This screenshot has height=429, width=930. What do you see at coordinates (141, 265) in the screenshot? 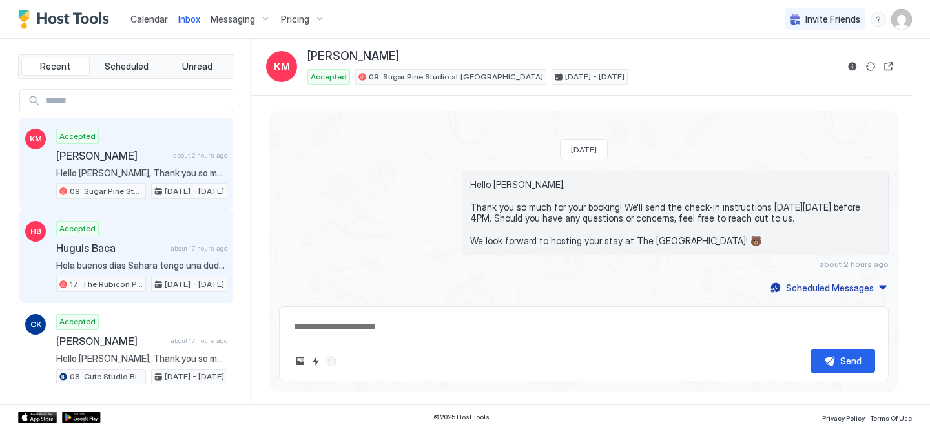
I see `span: Hola buenos días Sahara tengo una duda podría hacer el cheking antes de las 3:00 pm seria para po...` at bounding box center [141, 265].